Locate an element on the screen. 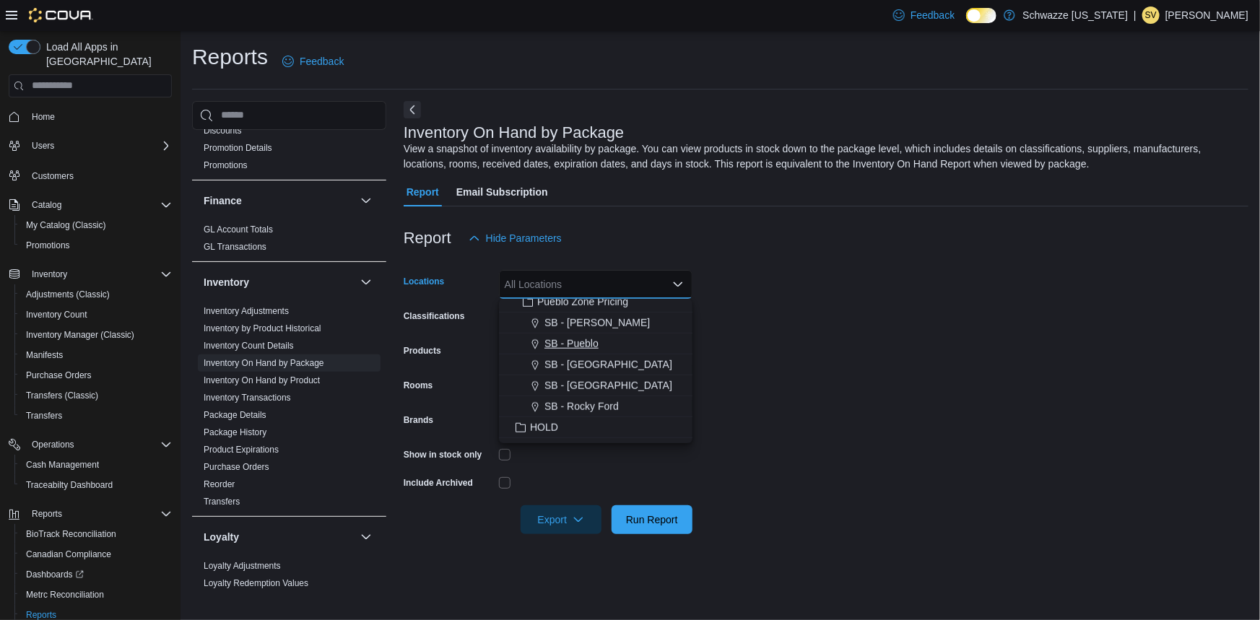  button: Transfers is located at coordinates (96, 416).